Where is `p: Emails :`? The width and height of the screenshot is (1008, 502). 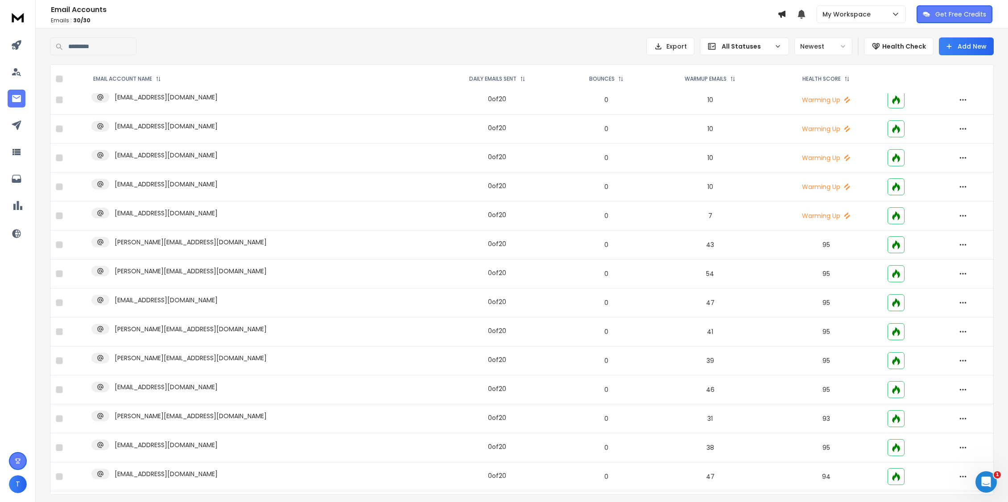
p: Emails : is located at coordinates (414, 21).